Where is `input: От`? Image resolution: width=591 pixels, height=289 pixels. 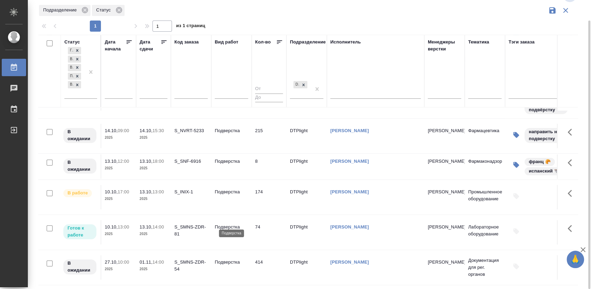 input: От is located at coordinates (269, 89).